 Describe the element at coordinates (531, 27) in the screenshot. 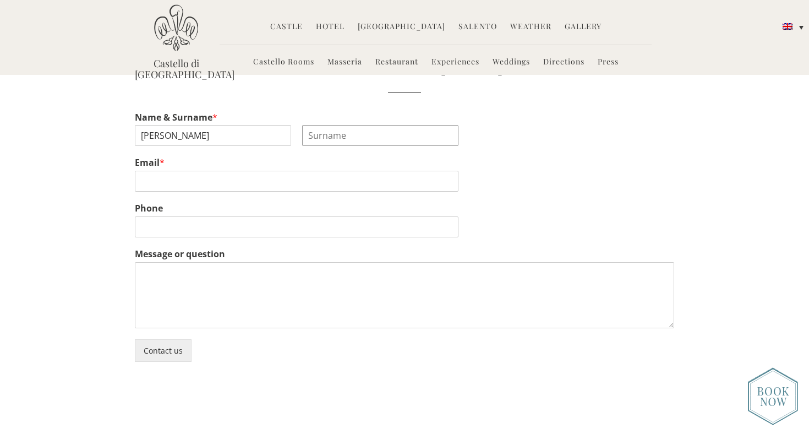

I see `a: Weather` at that location.